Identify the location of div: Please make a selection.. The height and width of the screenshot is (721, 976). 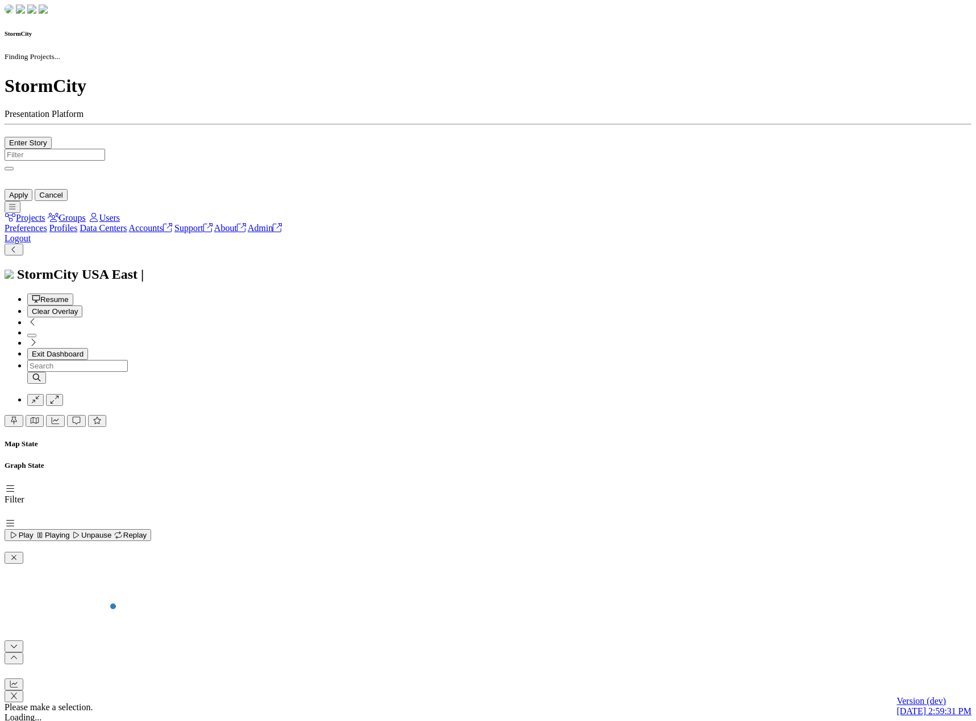
(488, 708).